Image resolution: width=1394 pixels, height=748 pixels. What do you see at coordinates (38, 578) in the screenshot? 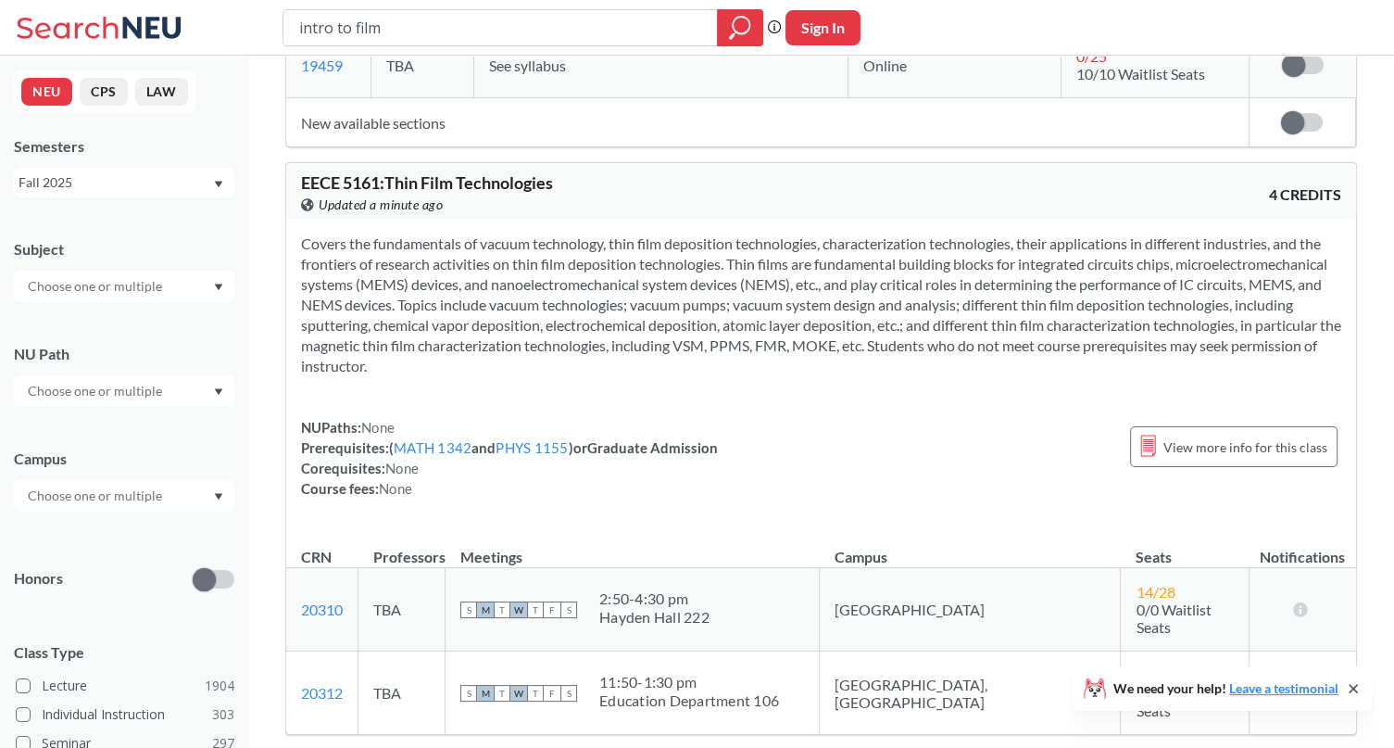
I see `p: Honors` at bounding box center [38, 578].